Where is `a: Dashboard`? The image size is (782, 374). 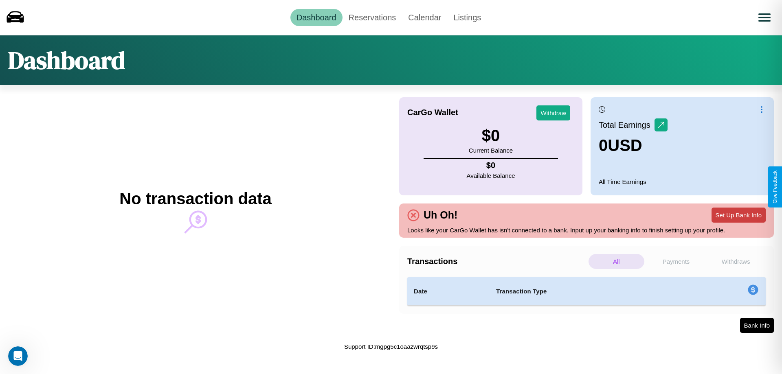 a: Dashboard is located at coordinates (316, 18).